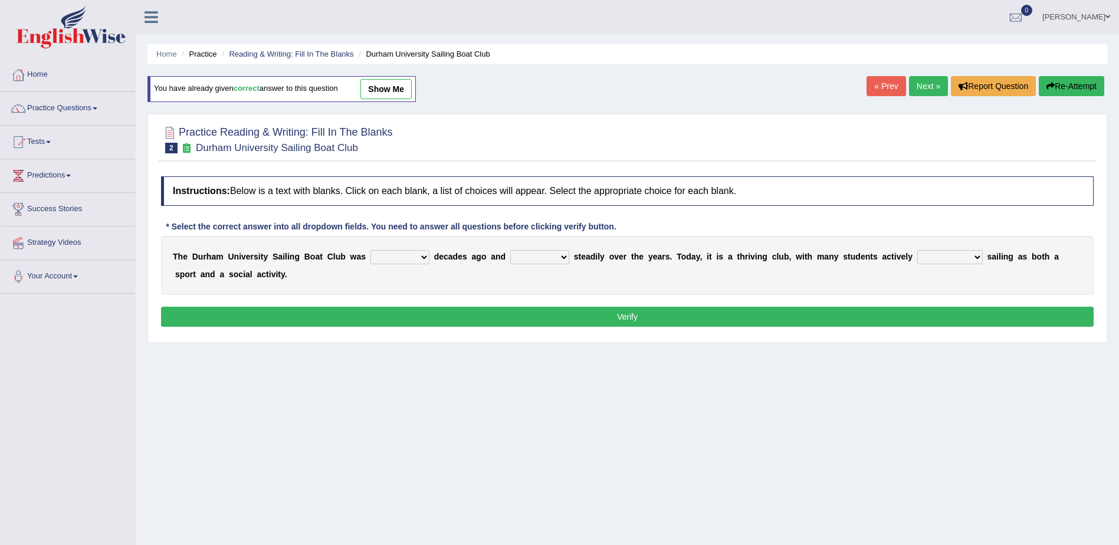 This screenshot has width=1119, height=545. Describe the element at coordinates (231, 257) in the screenshot. I see `b: U` at that location.